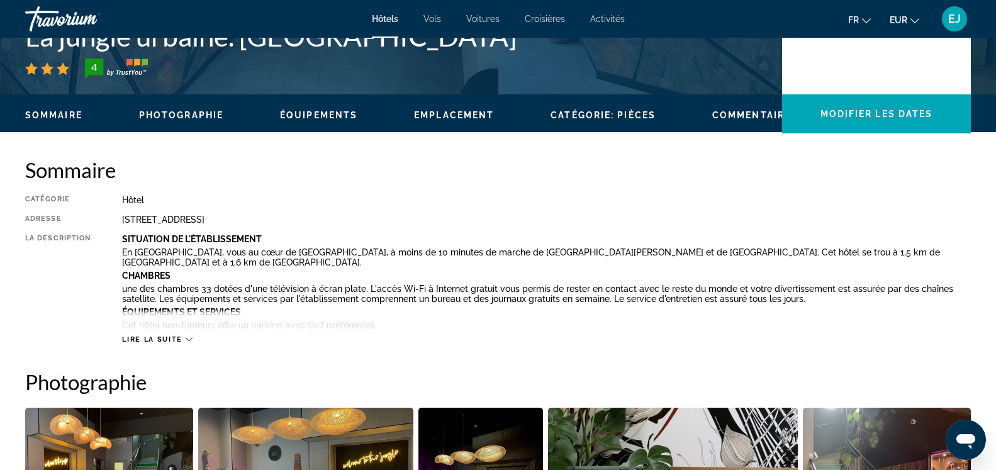 The height and width of the screenshot is (470, 996). I want to click on button: Catégorie: Pièces, so click(603, 115).